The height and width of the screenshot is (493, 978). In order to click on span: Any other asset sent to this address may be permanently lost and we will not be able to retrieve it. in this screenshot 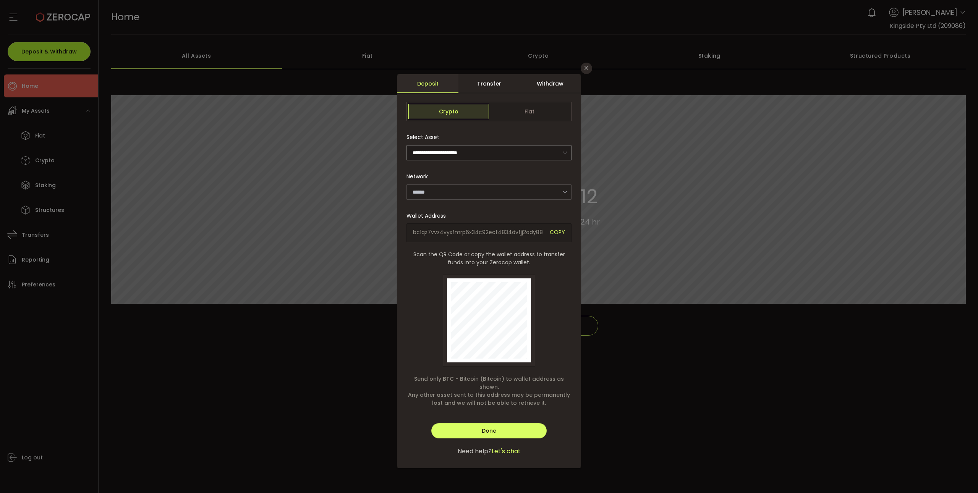, I will do `click(489, 399)`.